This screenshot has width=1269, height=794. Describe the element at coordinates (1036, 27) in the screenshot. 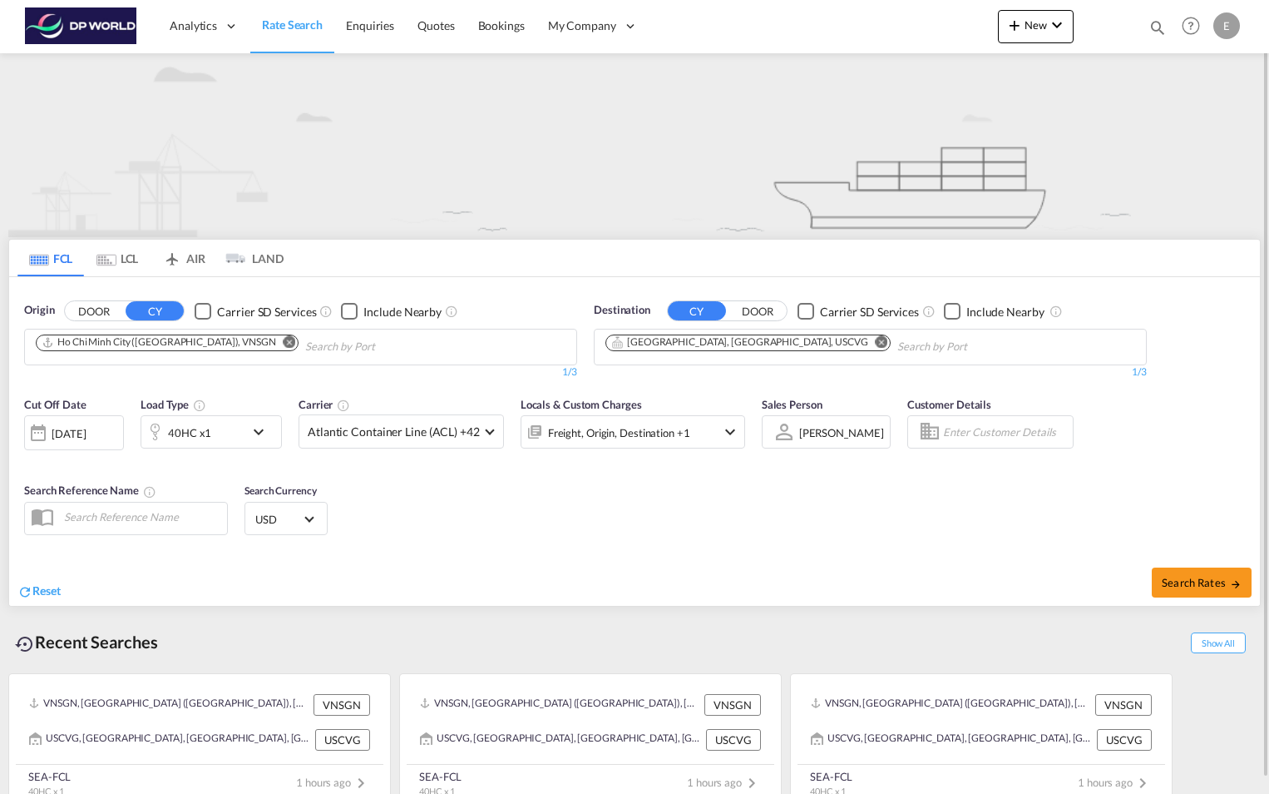

I see `button: icon-plus 400-fgNewicon-chevron-down` at that location.